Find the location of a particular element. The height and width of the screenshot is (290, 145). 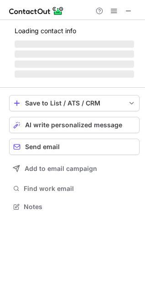

span: Find work email is located at coordinates (80, 189).